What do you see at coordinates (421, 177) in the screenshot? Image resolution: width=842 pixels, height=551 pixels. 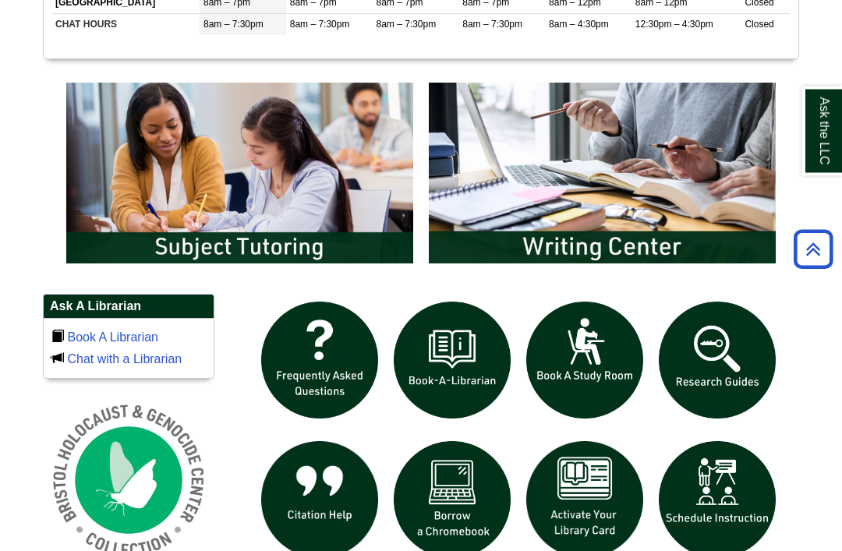 I see `div: slideshow` at bounding box center [421, 177].